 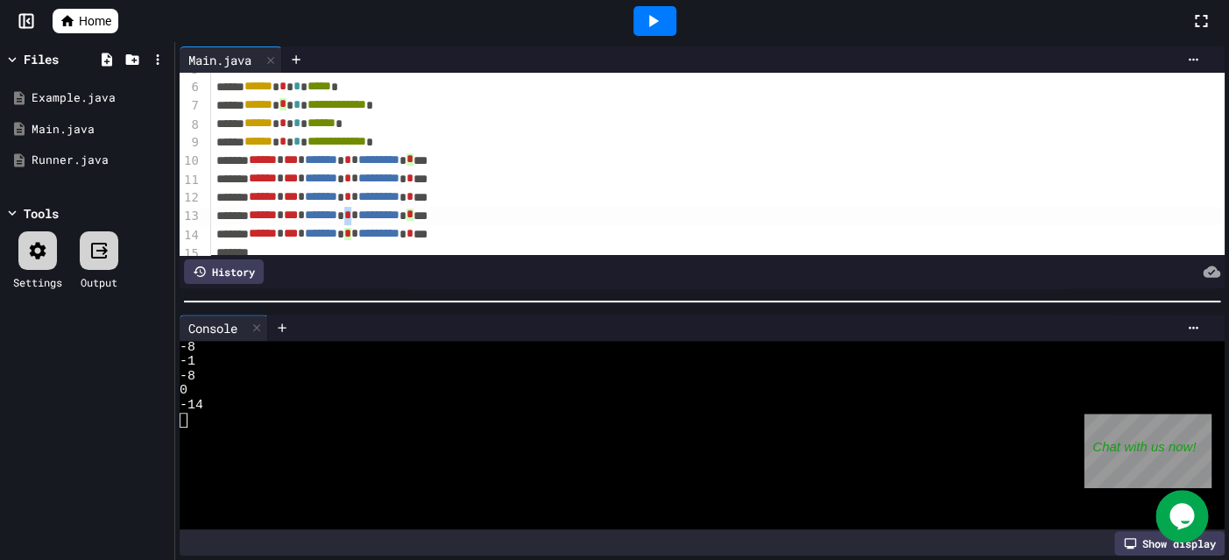 I want to click on div: Runner.java, so click(x=100, y=160).